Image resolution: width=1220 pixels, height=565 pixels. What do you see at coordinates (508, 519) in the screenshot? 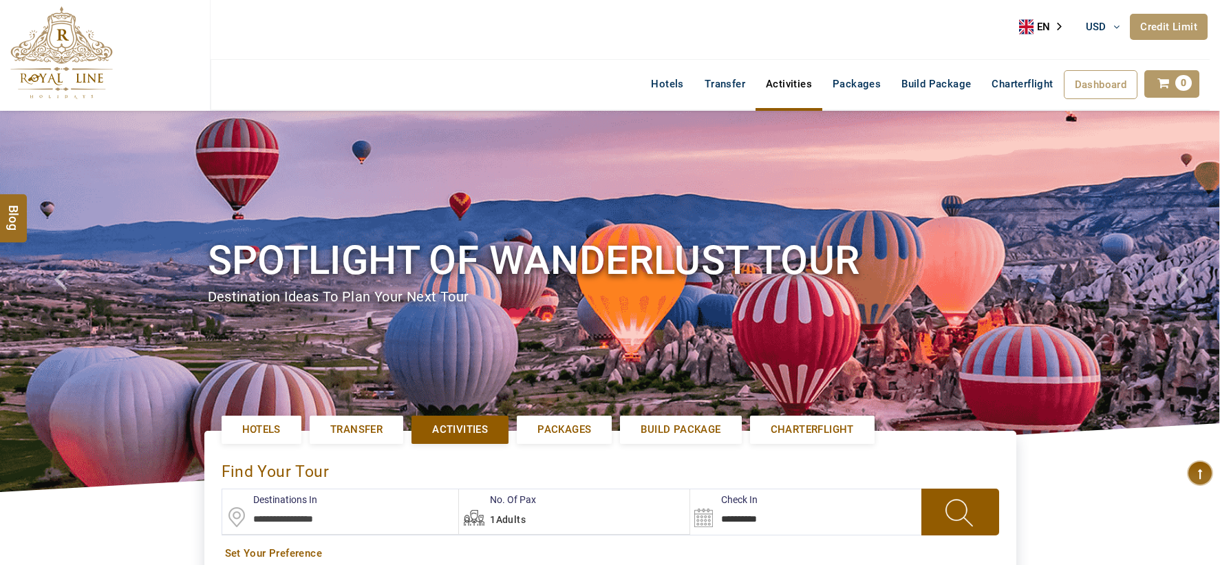
I see `span: 1Adults` at bounding box center [508, 519].